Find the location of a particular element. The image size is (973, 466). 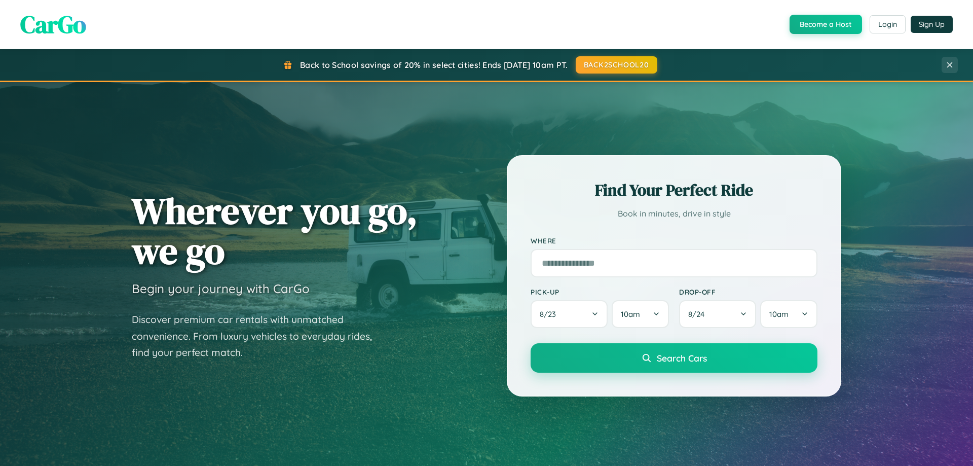

button: BACK2SCHOOL20 is located at coordinates (616, 65).